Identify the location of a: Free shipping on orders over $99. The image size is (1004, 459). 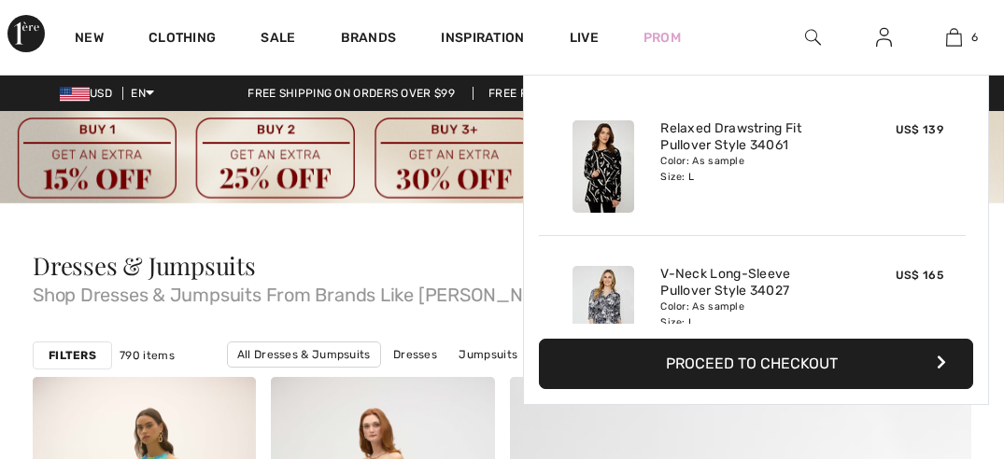
(351, 93).